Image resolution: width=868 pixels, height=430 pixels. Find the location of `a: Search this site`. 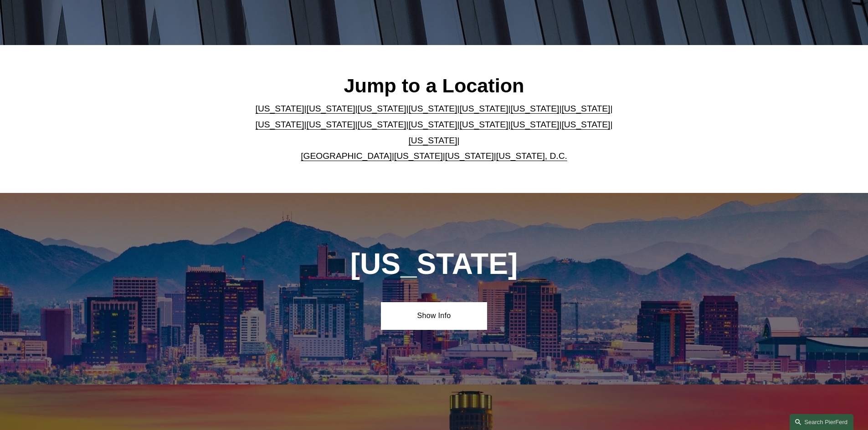

a: Search this site is located at coordinates (821, 422).